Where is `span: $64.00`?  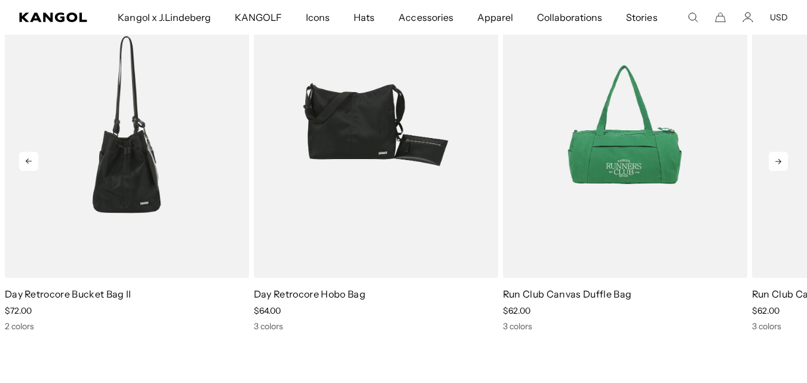 span: $64.00 is located at coordinates (267, 311).